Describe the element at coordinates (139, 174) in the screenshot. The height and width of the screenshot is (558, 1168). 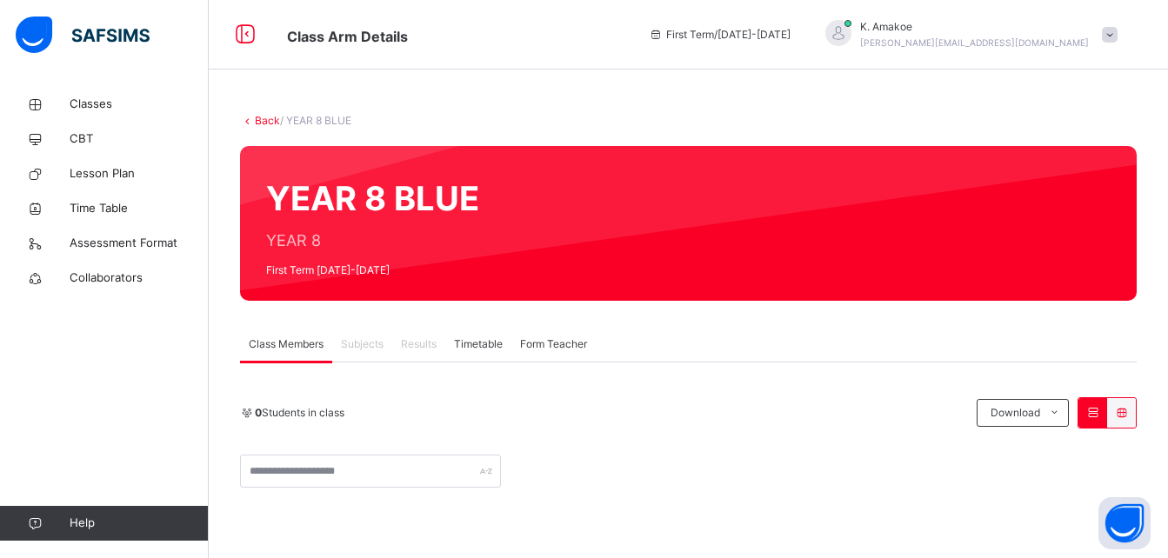
I see `span: Lesson Plan` at that location.